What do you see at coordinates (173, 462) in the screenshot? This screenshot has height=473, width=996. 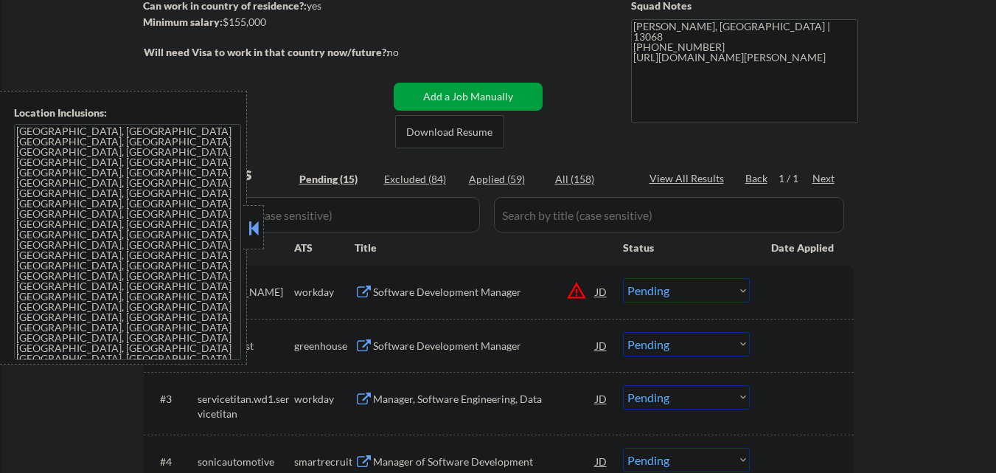 I see `div: #4` at bounding box center [173, 462].